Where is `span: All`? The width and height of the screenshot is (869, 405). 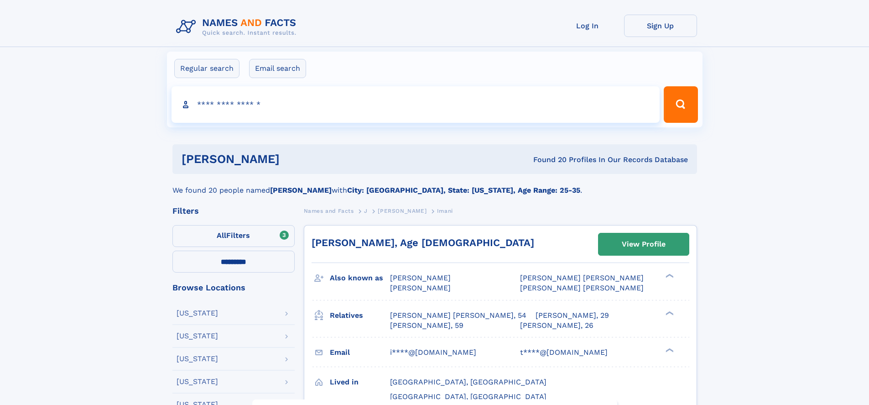
span: All is located at coordinates (221, 235).